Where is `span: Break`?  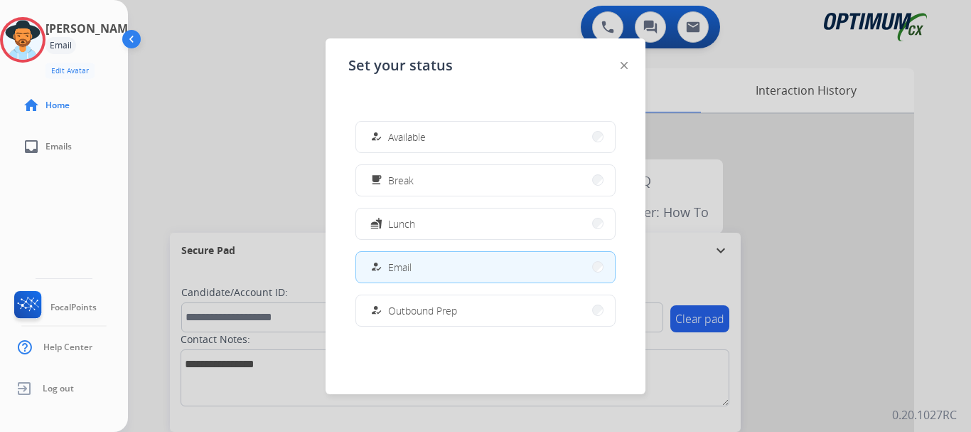
span: Break is located at coordinates (401, 180).